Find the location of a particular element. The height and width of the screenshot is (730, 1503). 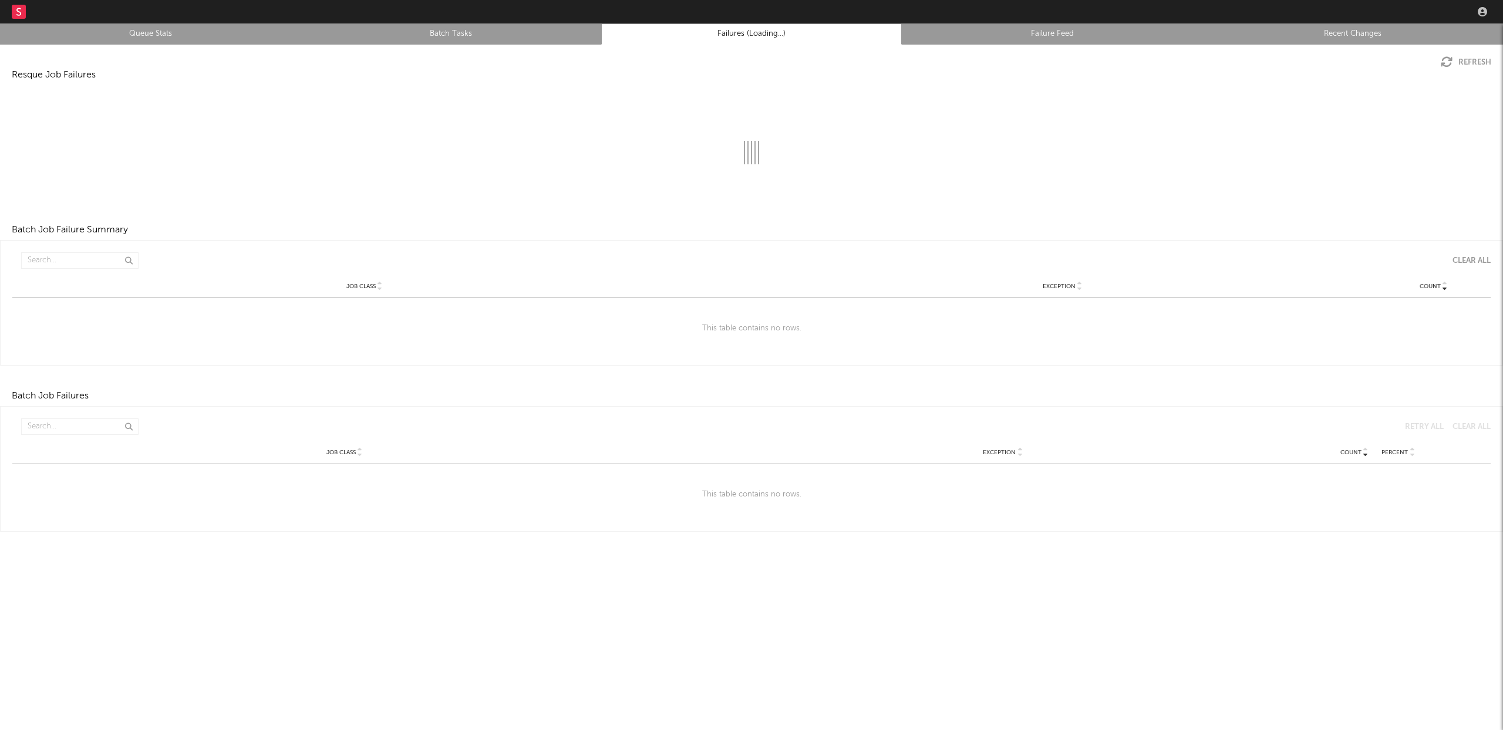

button: Refresh is located at coordinates (1466, 62).